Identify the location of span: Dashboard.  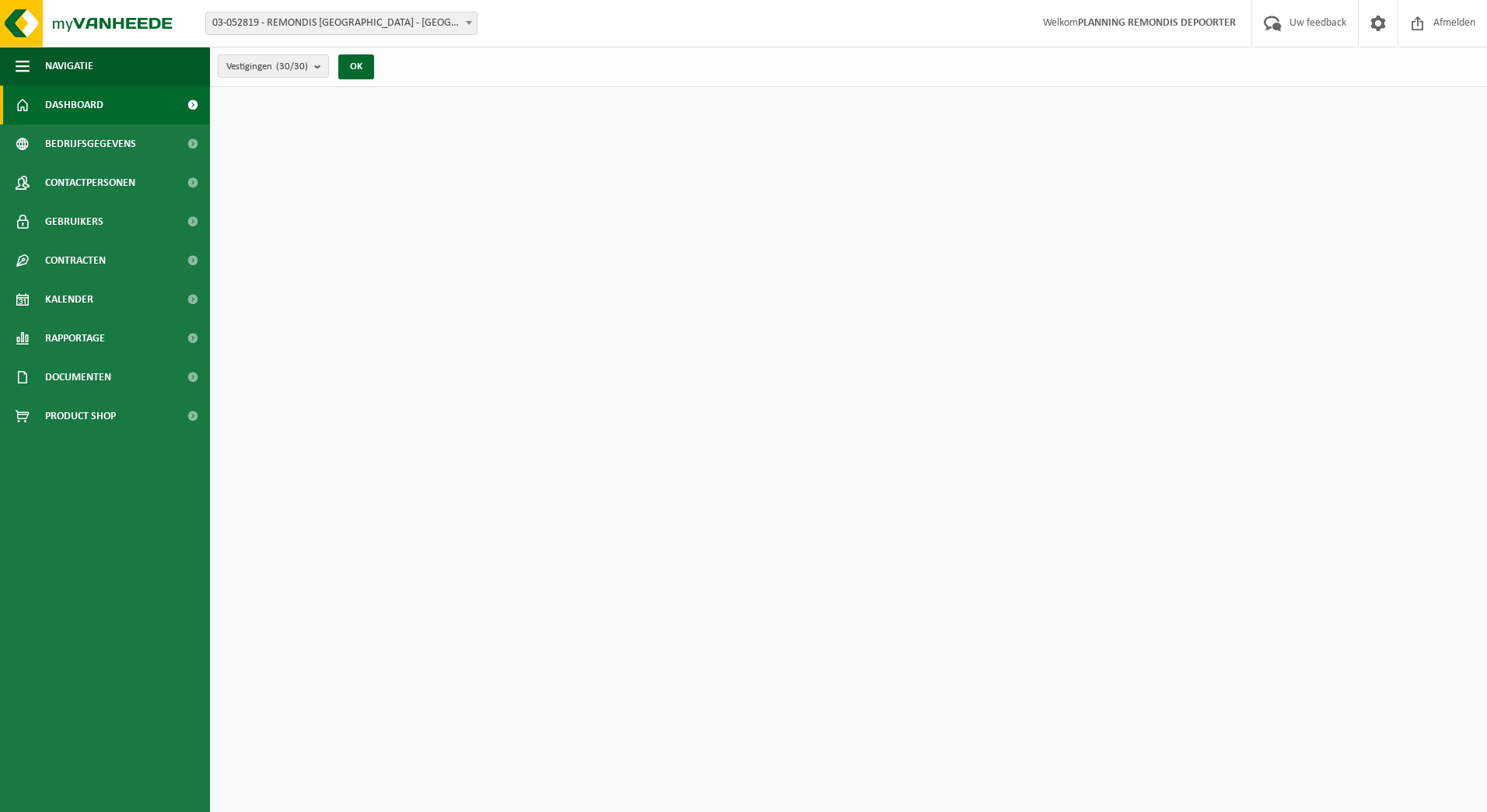
(74, 105).